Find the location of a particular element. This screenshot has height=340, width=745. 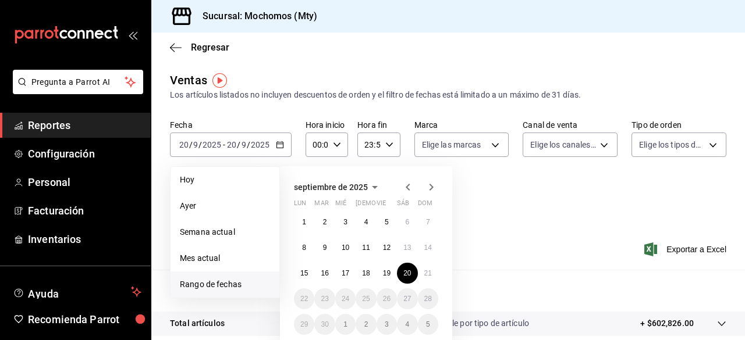

button: 4 de octubre de 2025 is located at coordinates (407, 325).